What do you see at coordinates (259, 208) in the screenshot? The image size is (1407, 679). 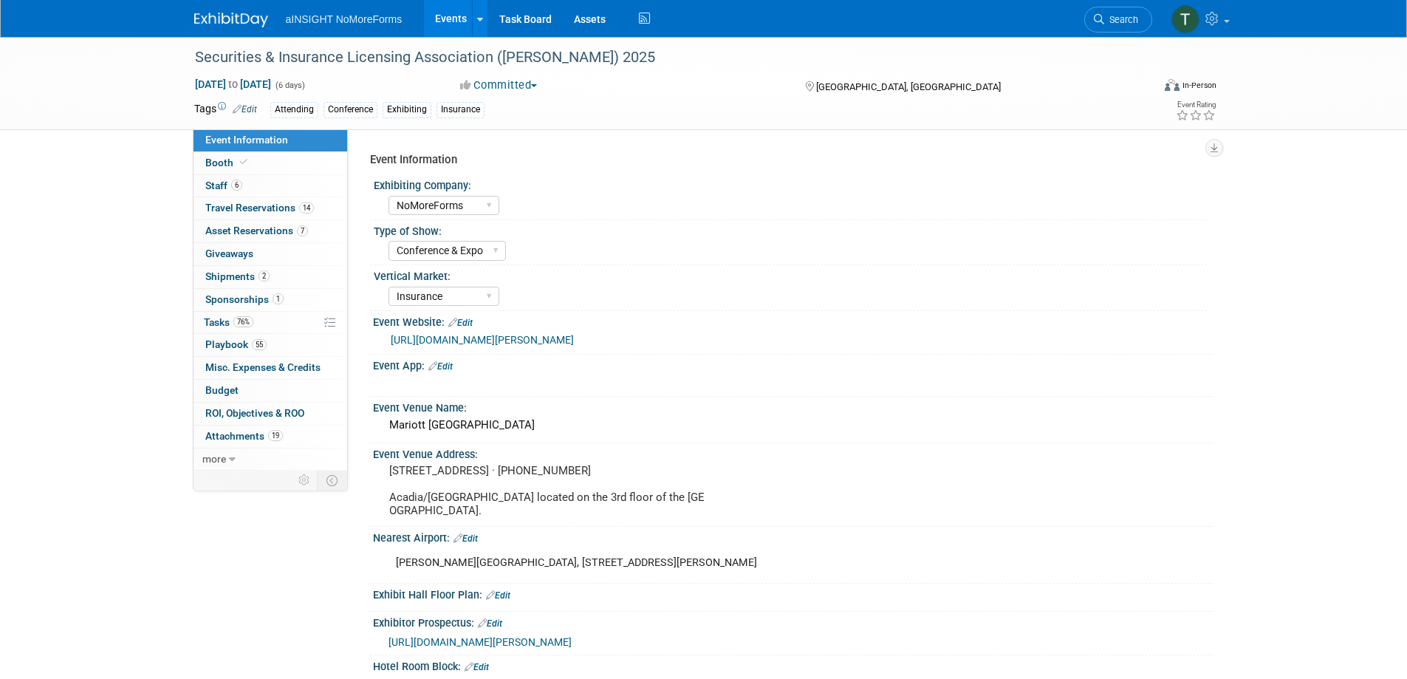 I see `span: Travel Reservations` at bounding box center [259, 208].